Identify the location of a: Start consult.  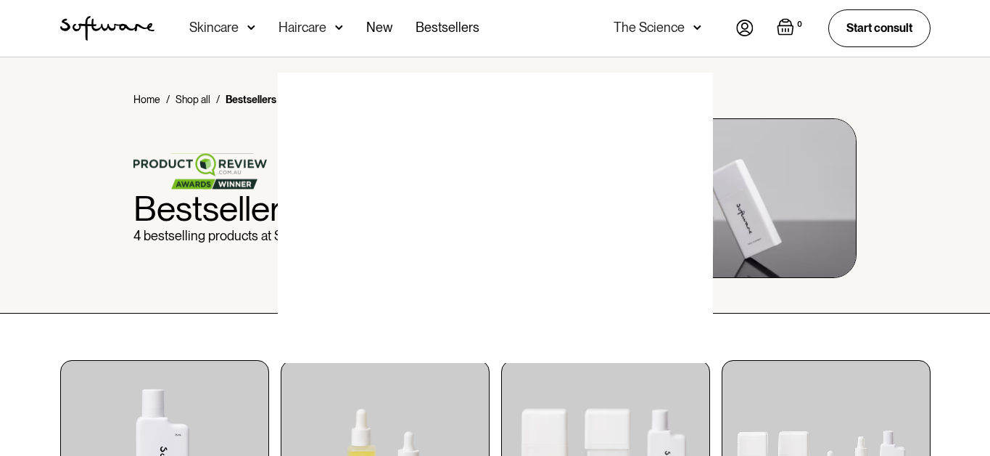
(879, 28).